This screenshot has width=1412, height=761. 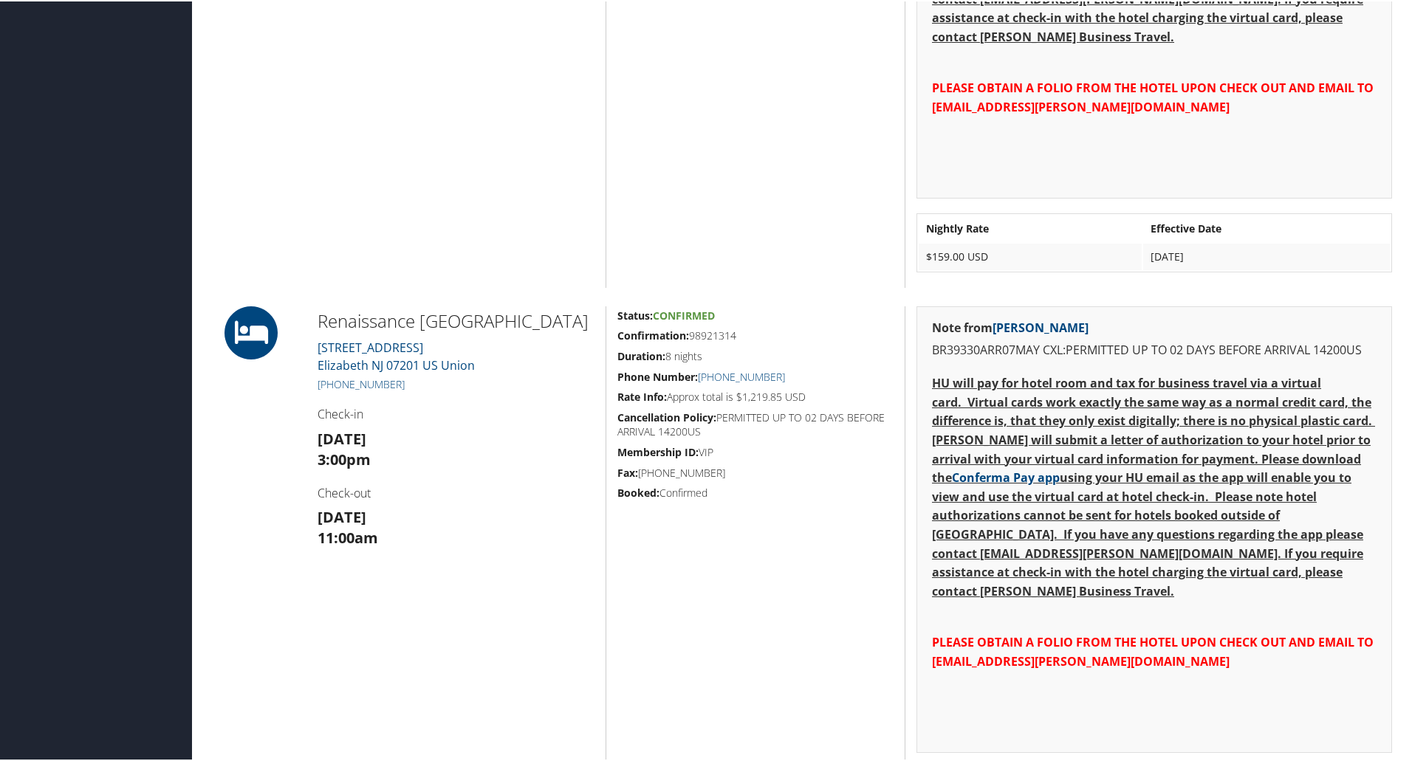 I want to click on strong: Duration:, so click(x=641, y=355).